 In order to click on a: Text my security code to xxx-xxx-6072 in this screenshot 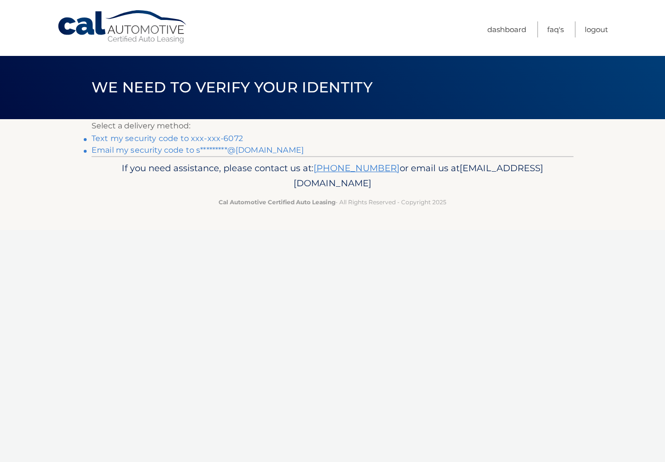, I will do `click(167, 138)`.